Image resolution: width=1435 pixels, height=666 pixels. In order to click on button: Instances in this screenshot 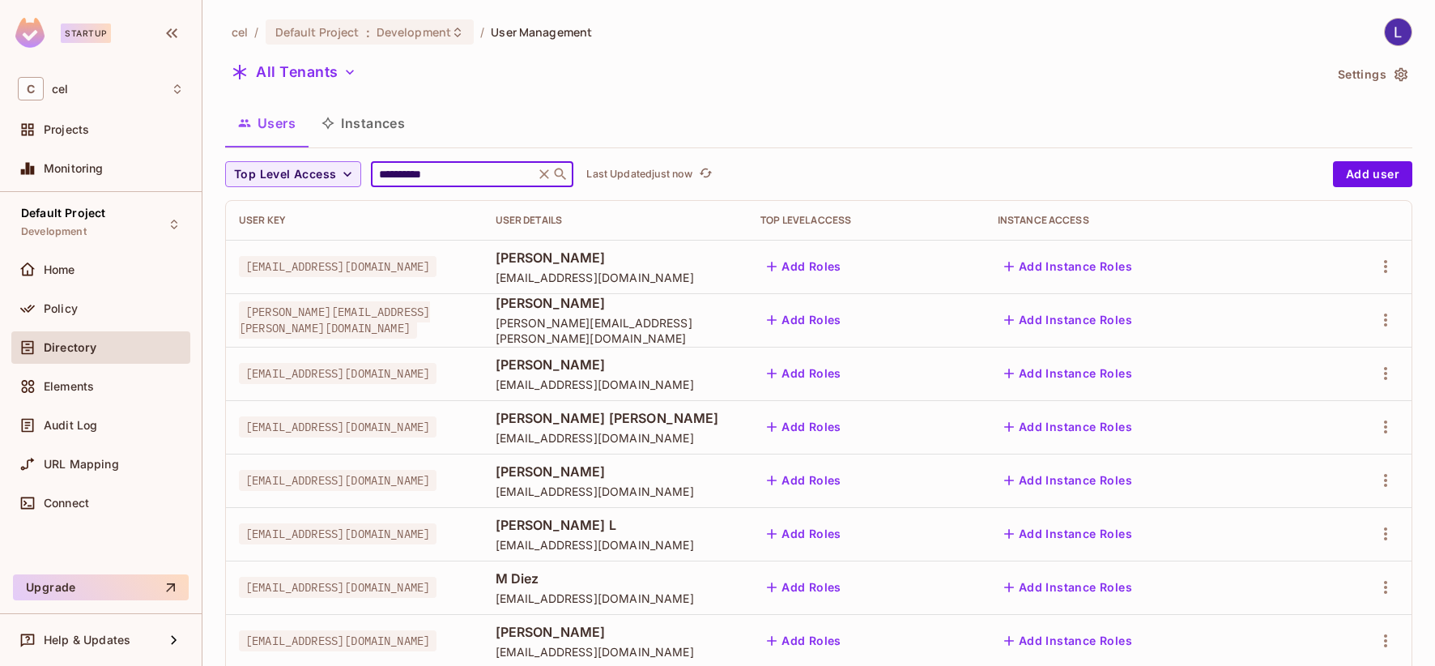, I will do `click(363, 123)`.